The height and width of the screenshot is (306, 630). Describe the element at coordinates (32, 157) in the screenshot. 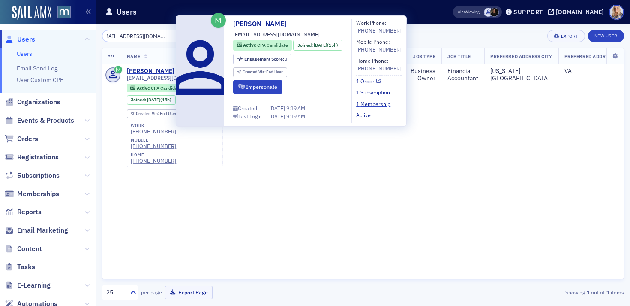

I see `a: Registrations` at that location.